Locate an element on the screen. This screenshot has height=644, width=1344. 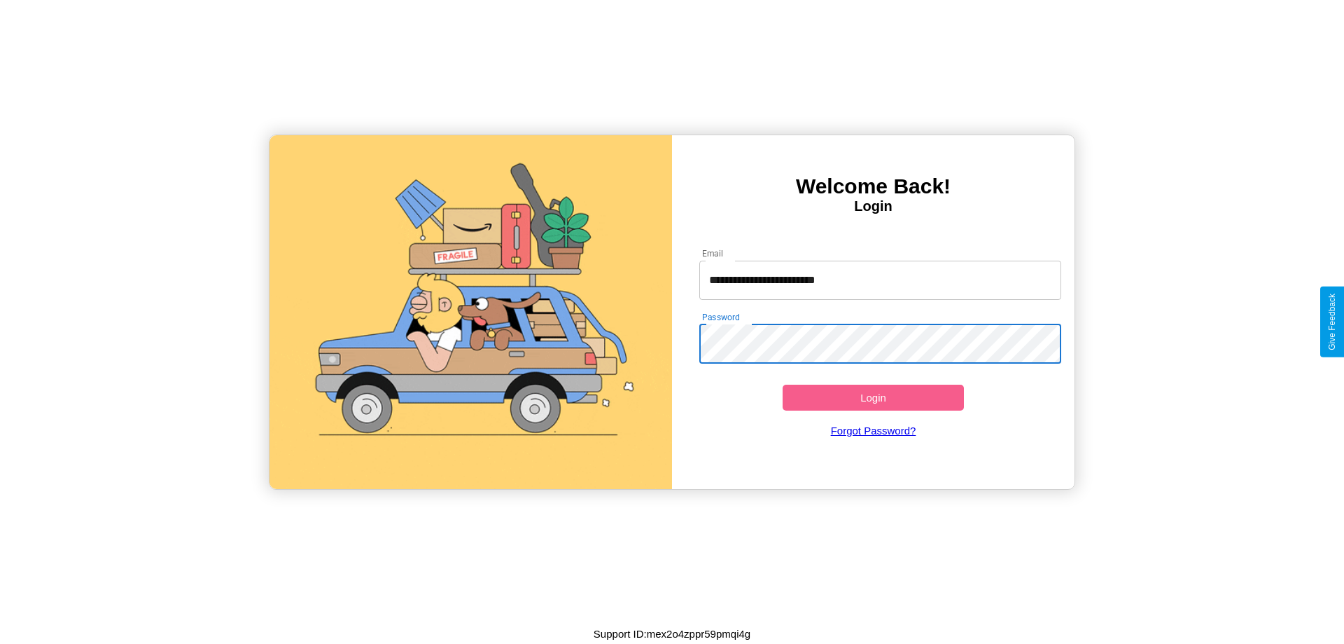
p: Support ID: mex2o4zppr59pmqi4g is located at coordinates (672, 633).